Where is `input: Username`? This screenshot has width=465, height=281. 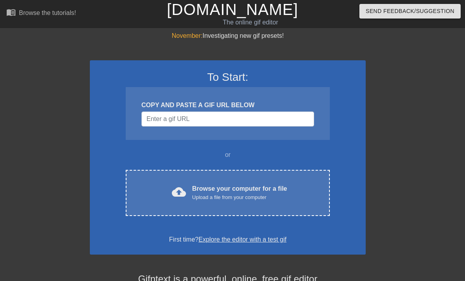 input: Username is located at coordinates (228, 119).